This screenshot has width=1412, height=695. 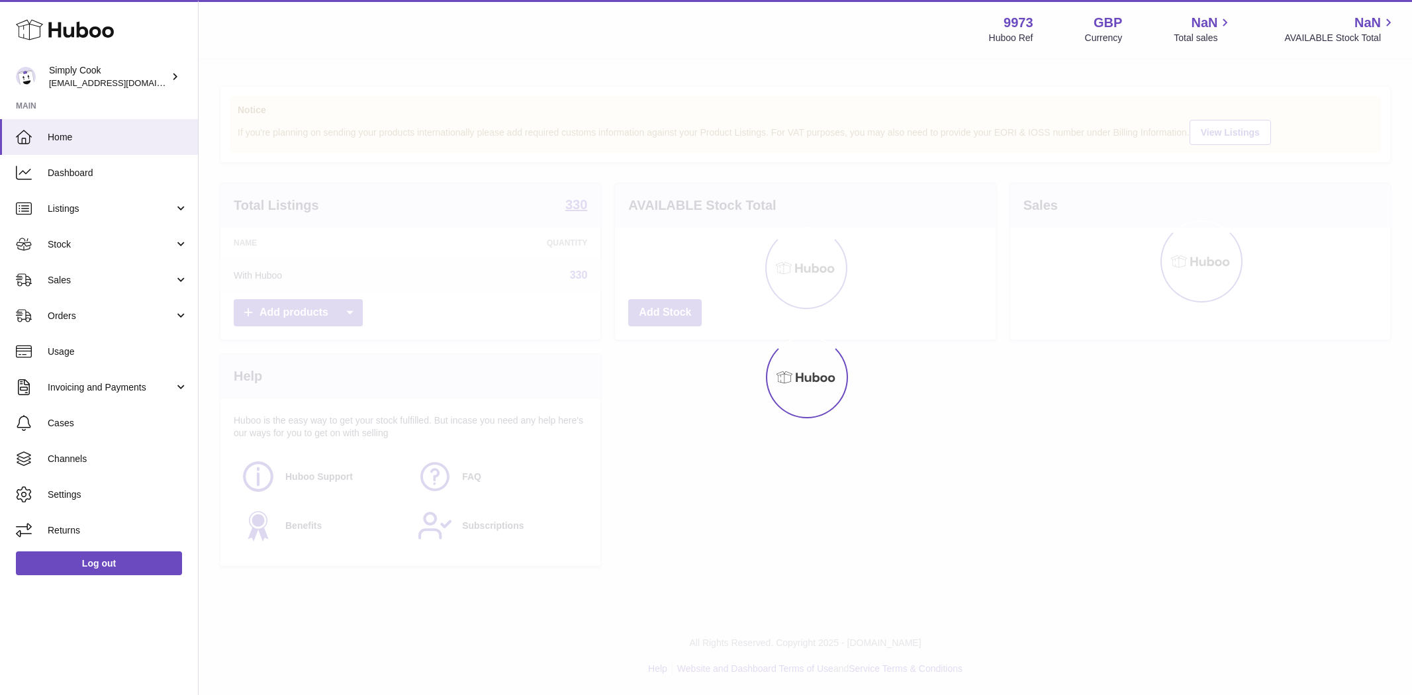 What do you see at coordinates (118, 530) in the screenshot?
I see `span: Returns` at bounding box center [118, 530].